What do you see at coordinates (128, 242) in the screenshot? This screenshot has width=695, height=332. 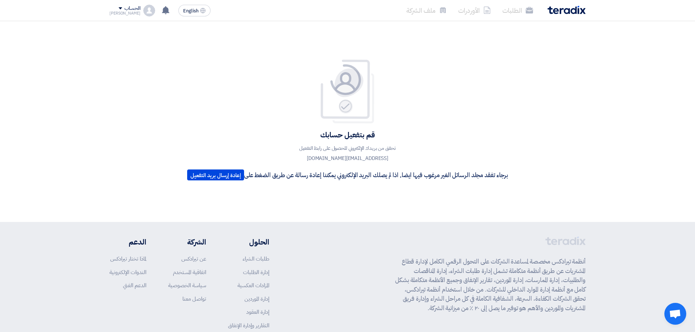 I see `li: الدعم` at bounding box center [128, 242].